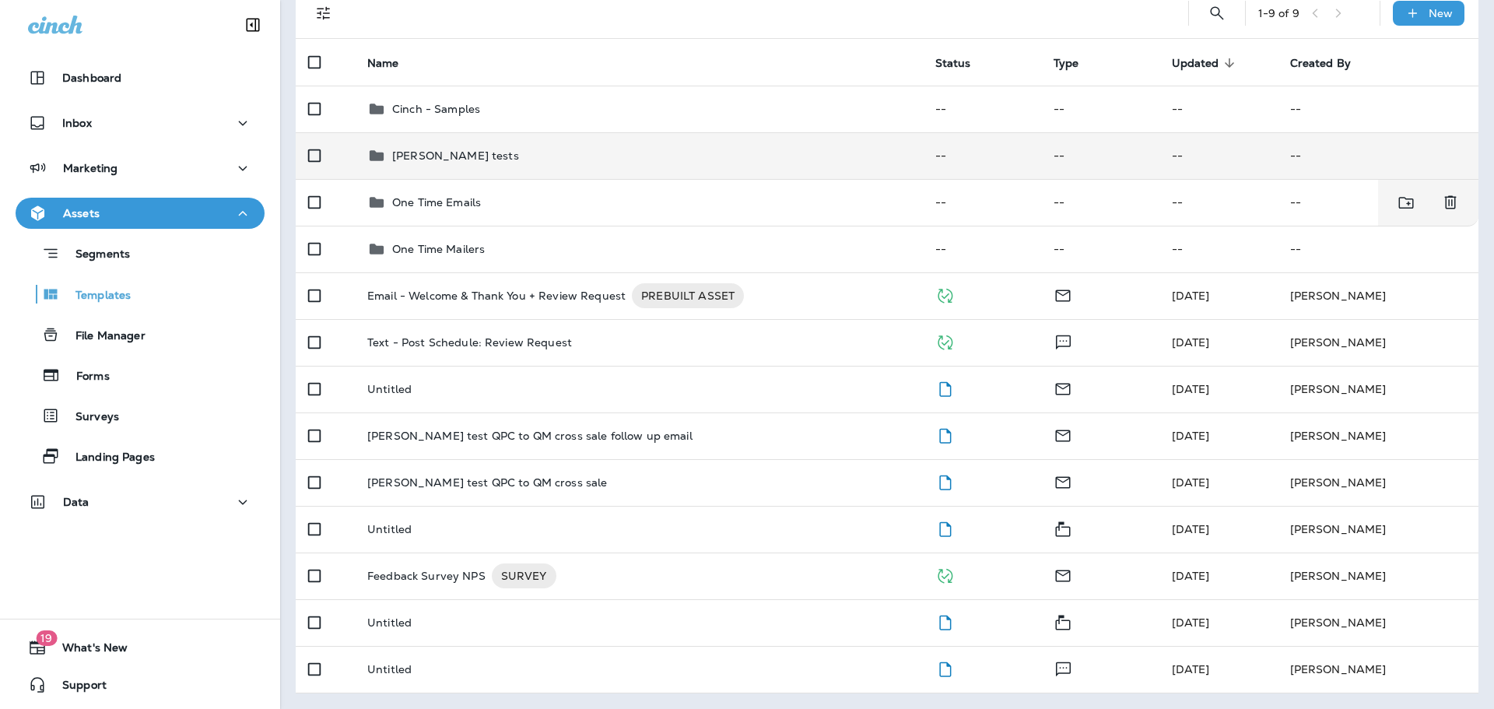  What do you see at coordinates (107, 458) in the screenshot?
I see `p: Landing Pages` at bounding box center [107, 458].